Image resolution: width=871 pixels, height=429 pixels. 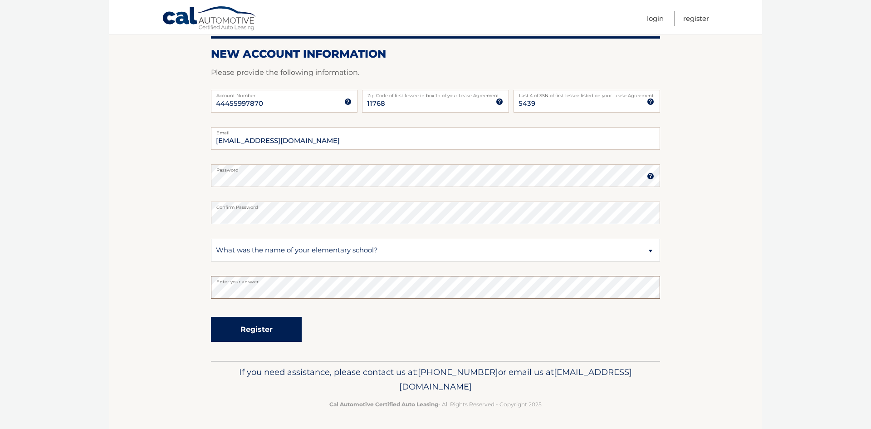 What do you see at coordinates (436, 205) in the screenshot?
I see `label: Confirm Password` at bounding box center [436, 205].